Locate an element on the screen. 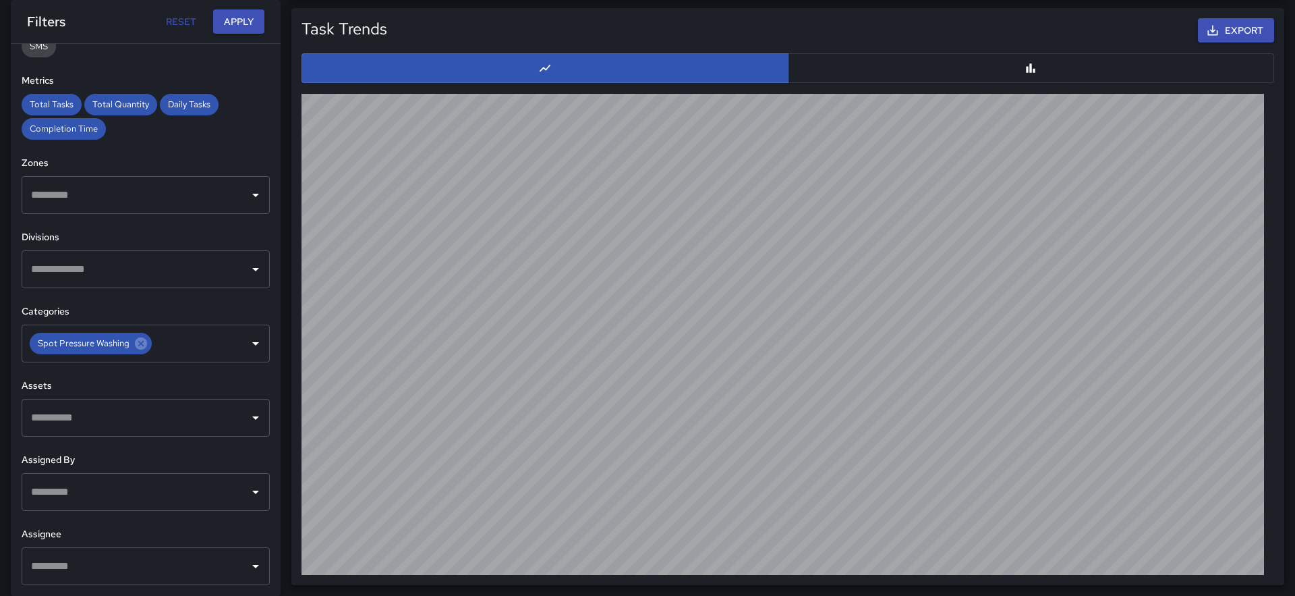  div: Total Quantity is located at coordinates (121, 105).